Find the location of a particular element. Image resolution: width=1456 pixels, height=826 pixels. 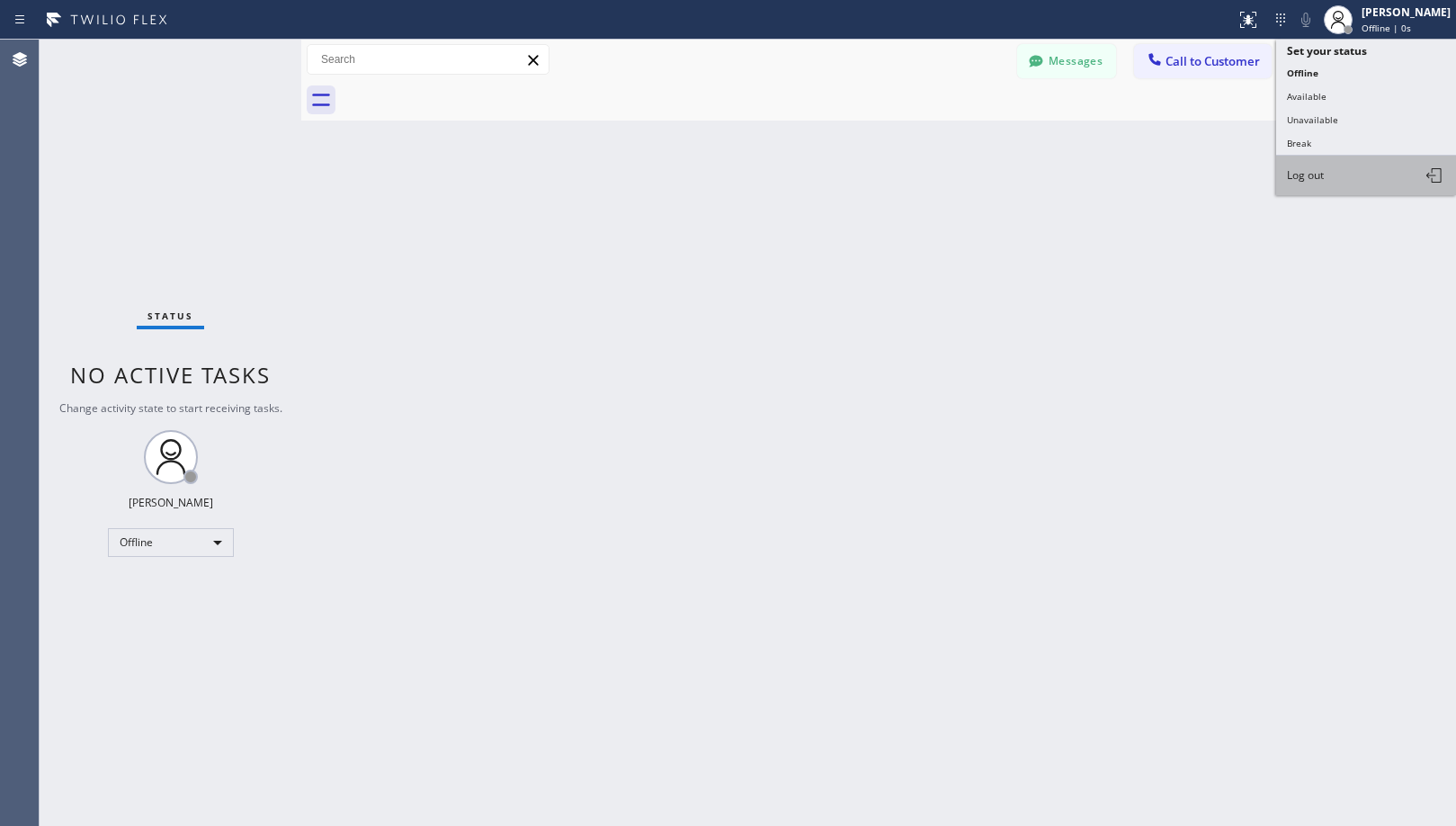

span: No active tasks is located at coordinates (170, 375).